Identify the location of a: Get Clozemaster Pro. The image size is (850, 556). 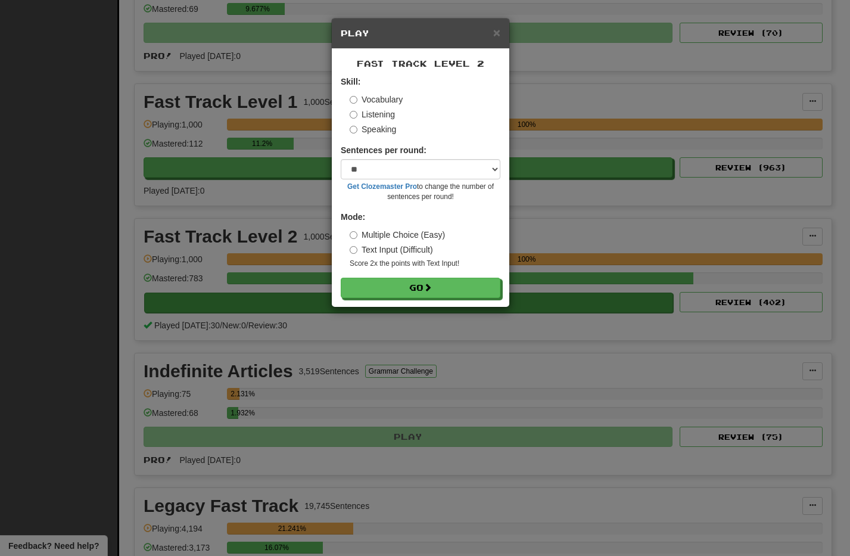
(382, 186).